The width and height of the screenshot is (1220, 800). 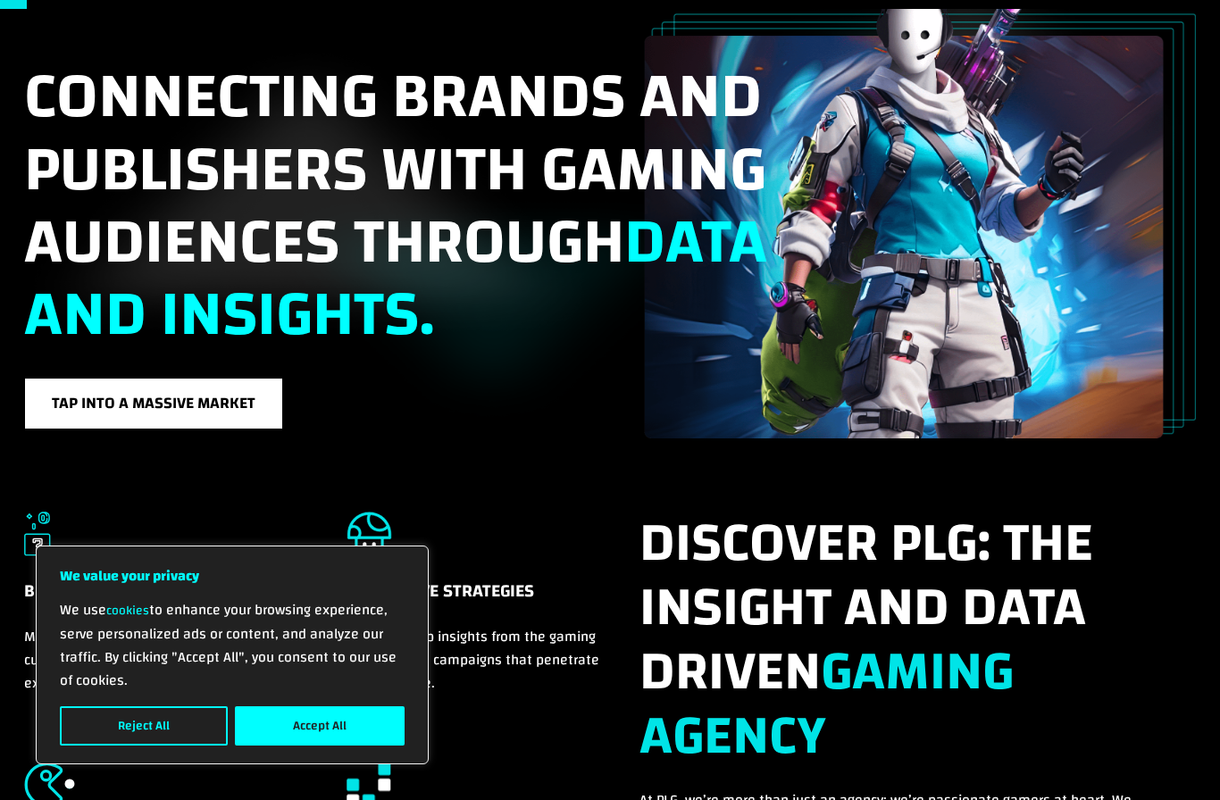 What do you see at coordinates (320, 726) in the screenshot?
I see `button: Accept All` at bounding box center [320, 726].